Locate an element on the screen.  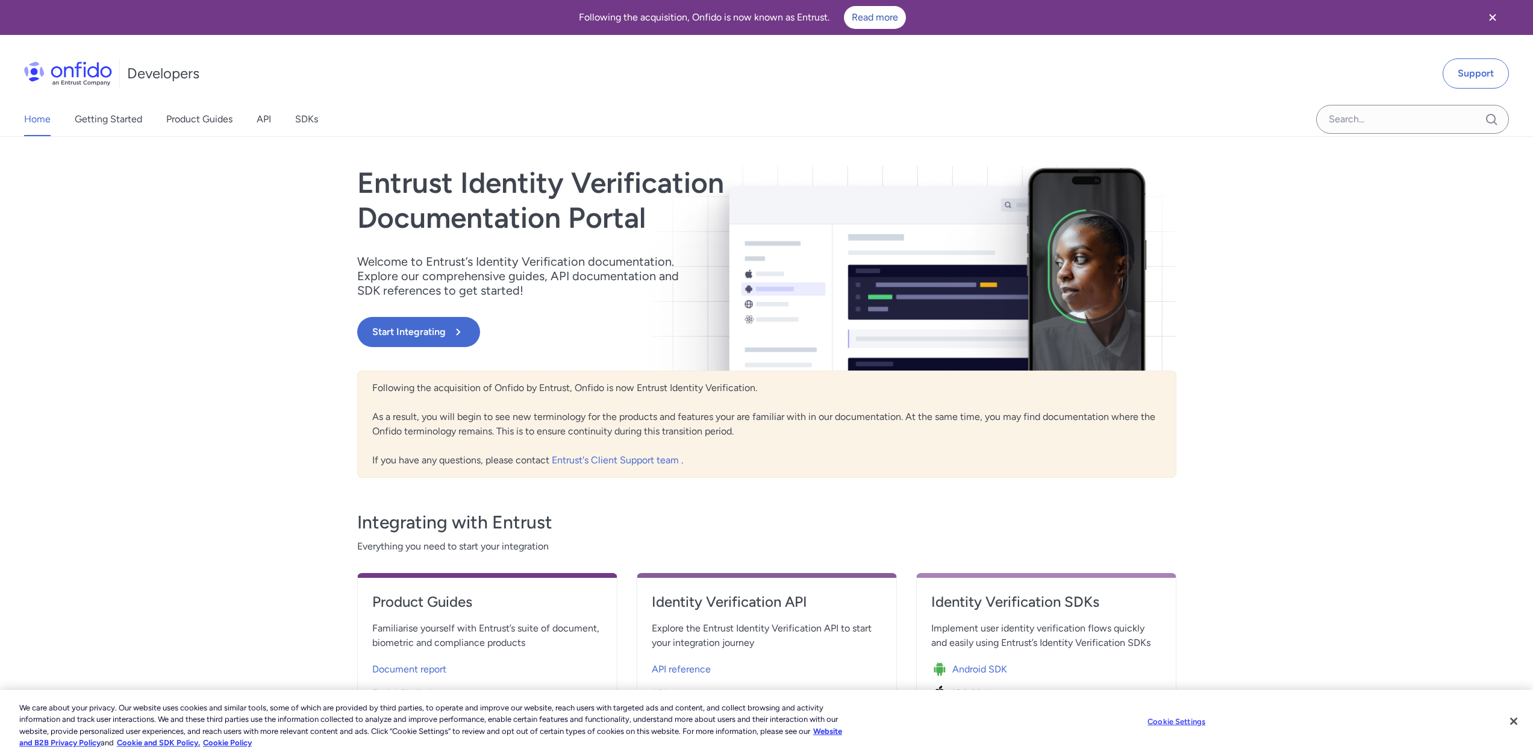
span: Implement user identity verification flows quickly and easily using Entrust’s Identity Verificati... is located at coordinates (1046, 635).